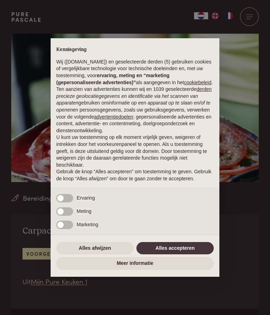  Describe the element at coordinates (113, 79) in the screenshot. I see `strong: ervaring, meting en “marketing (gepersonaliseerde advertenties)”` at that location.